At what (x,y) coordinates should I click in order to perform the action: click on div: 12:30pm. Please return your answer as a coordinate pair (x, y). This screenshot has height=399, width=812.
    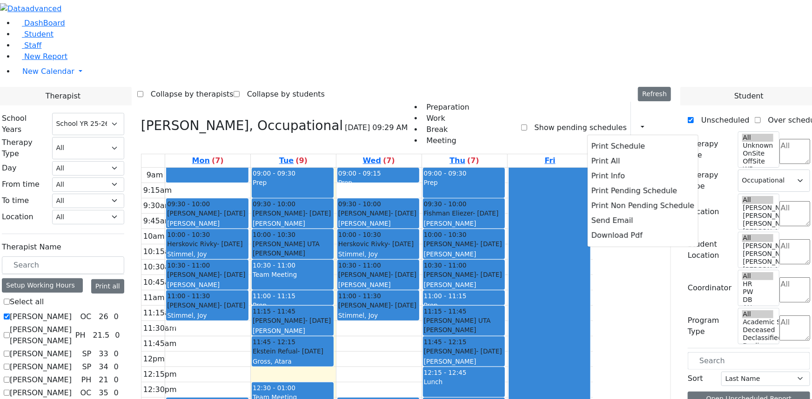
    Looking at the image, I should click on (160, 390).